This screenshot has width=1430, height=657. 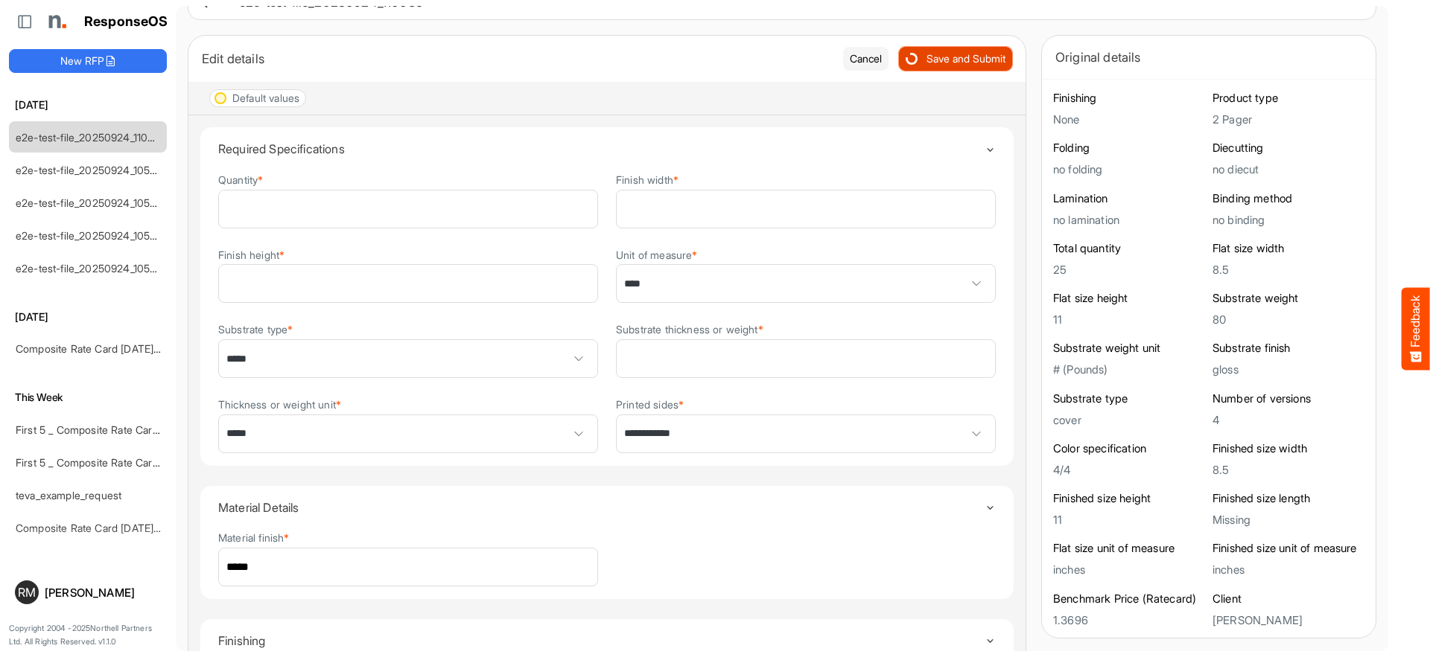 I want to click on h6: Substrate weight unit, so click(x=1129, y=348).